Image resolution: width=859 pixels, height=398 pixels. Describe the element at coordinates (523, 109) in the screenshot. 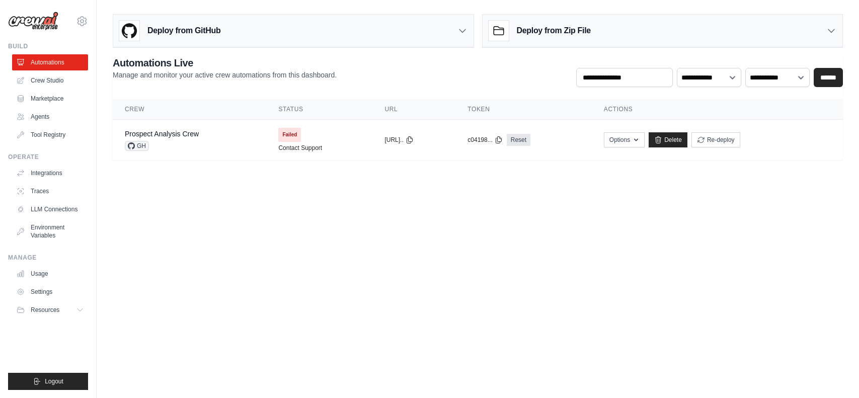

I see `th: Token` at that location.